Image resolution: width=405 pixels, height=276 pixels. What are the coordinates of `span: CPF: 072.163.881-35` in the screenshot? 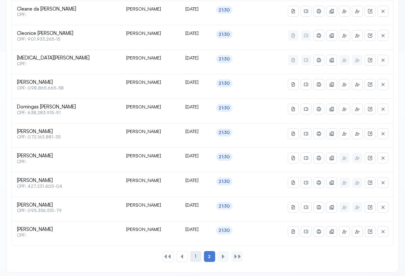 It's located at (66, 137).